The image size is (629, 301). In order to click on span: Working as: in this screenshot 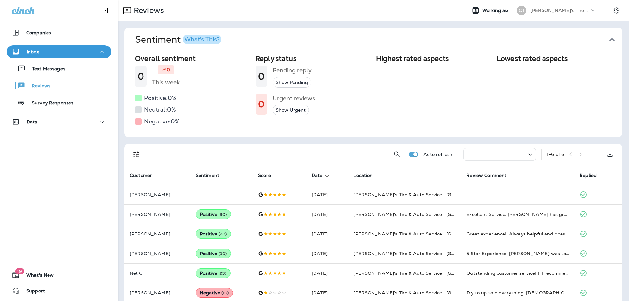, I will do `click(496, 10)`.